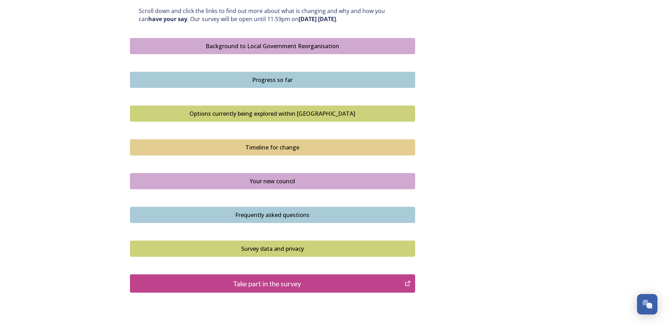 This screenshot has height=325, width=668. Describe the element at coordinates (272, 148) in the screenshot. I see `button: Timeline for change` at that location.